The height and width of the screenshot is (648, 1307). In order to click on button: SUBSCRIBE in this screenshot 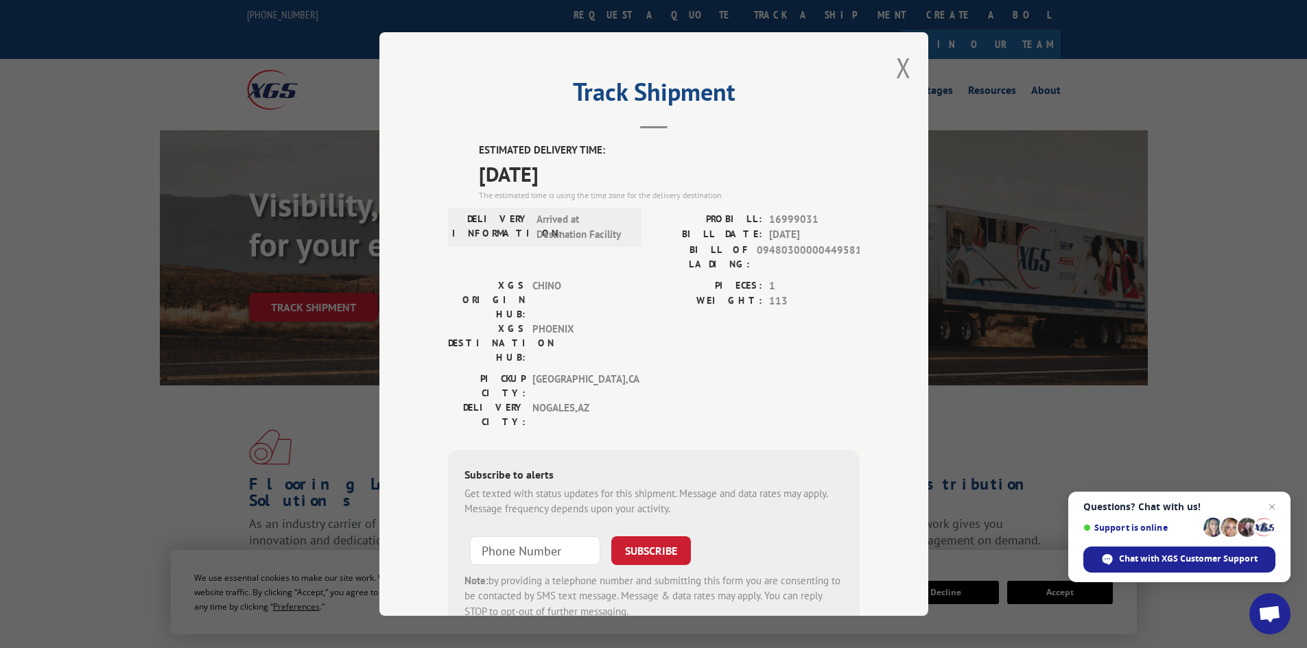, I will do `click(651, 551)`.